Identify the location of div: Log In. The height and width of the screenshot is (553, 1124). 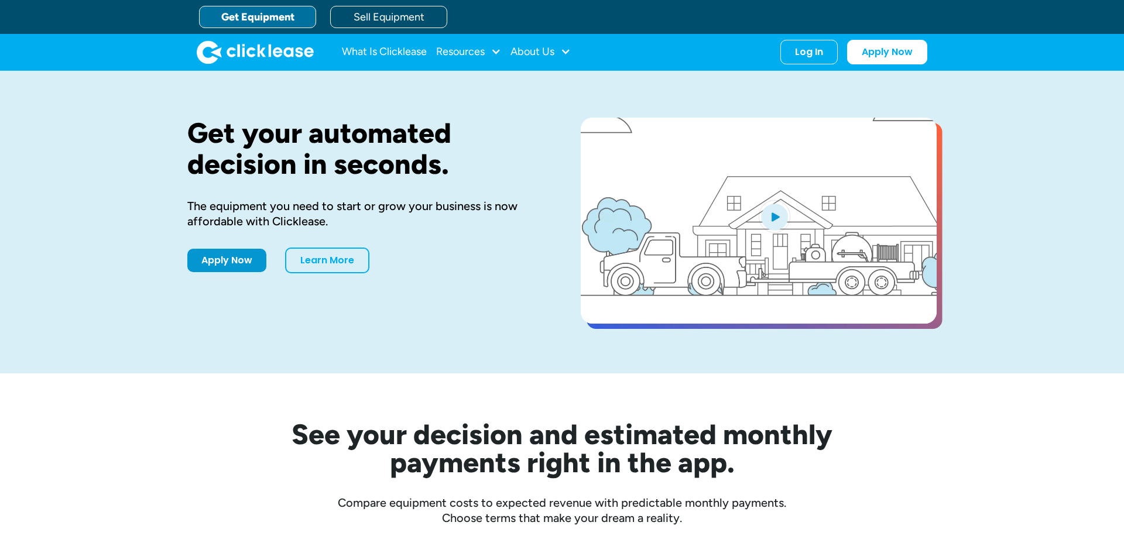
(809, 52).